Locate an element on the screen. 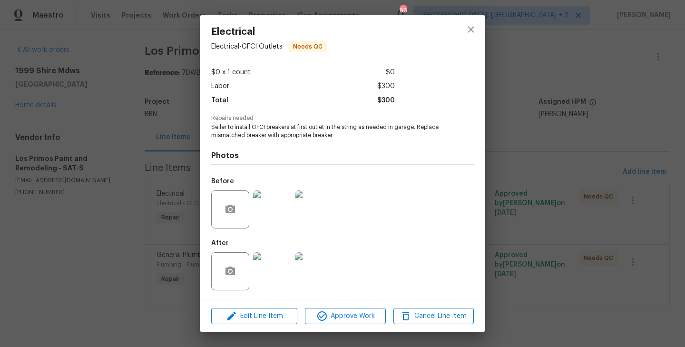 This screenshot has height=347, width=685. span: Electrical - GFCI Outlets is located at coordinates (247, 47).